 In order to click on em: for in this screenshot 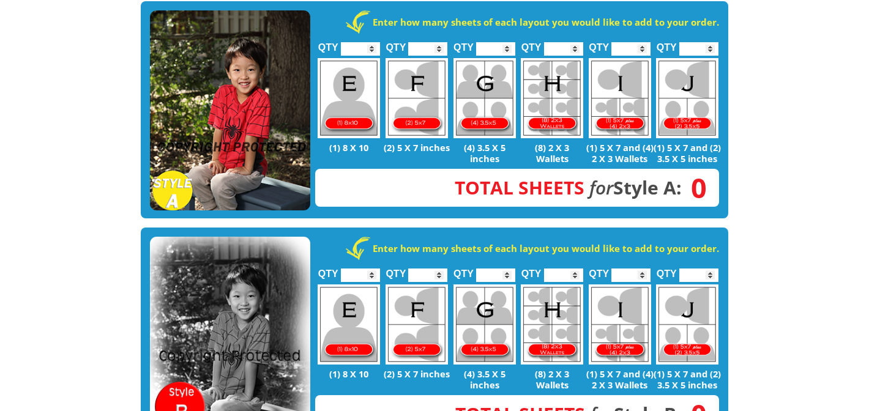, I will do `click(601, 187)`.